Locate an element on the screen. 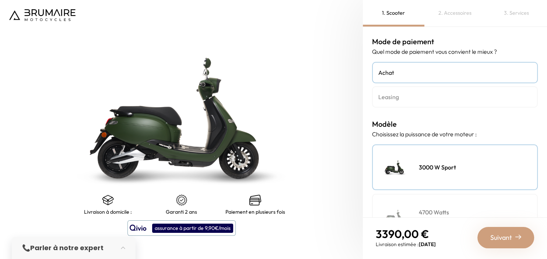 This screenshot has width=547, height=259. h4: Achat is located at coordinates (455, 73).